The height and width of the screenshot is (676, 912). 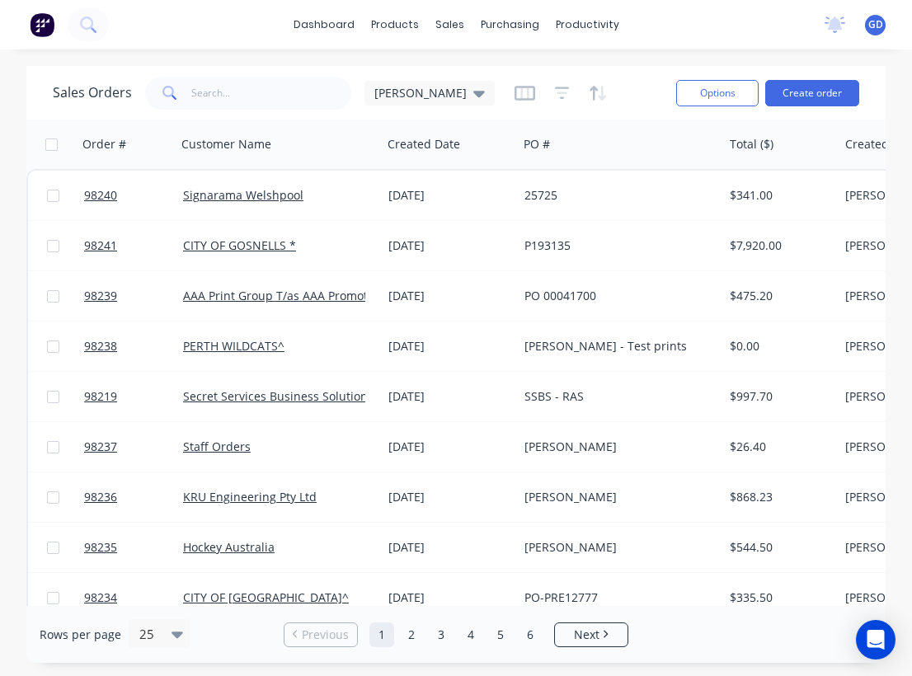 What do you see at coordinates (876, 640) in the screenshot?
I see `div: Open Intercom Messenger` at bounding box center [876, 640].